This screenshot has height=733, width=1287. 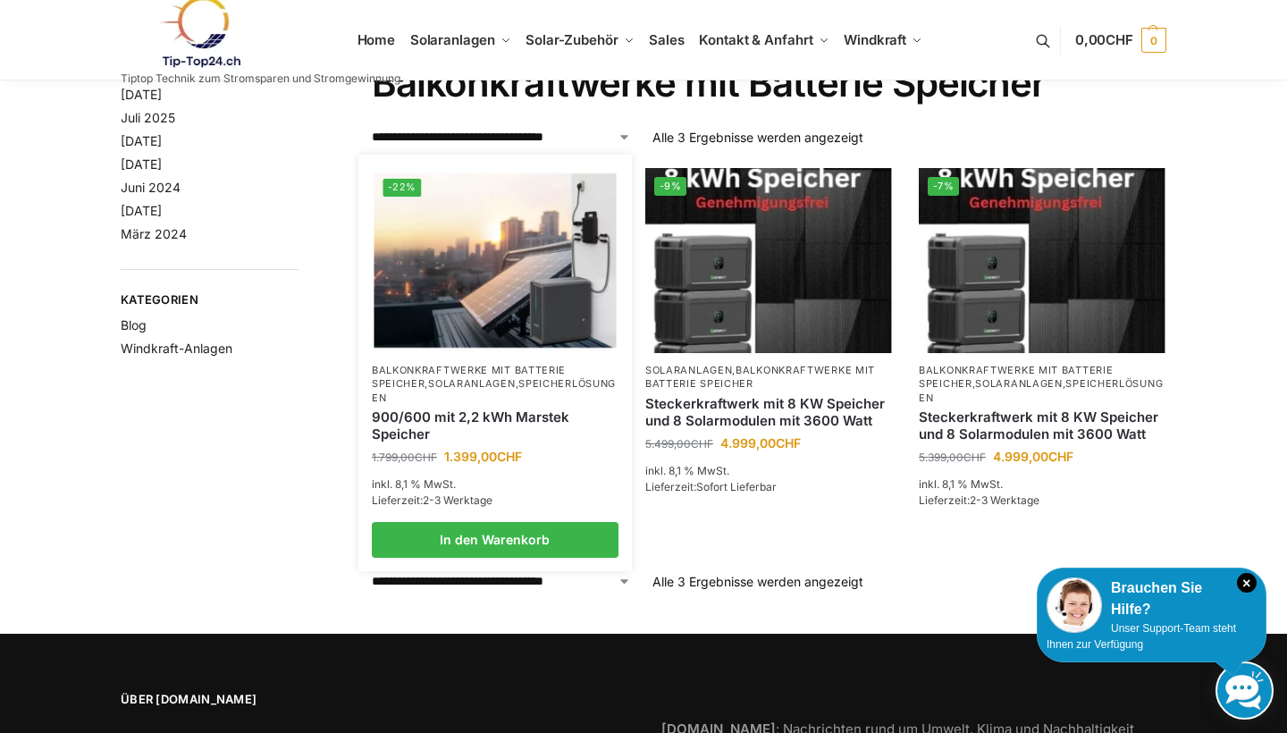 I want to click on a: 0,00CHF 0, so click(x=1121, y=40).